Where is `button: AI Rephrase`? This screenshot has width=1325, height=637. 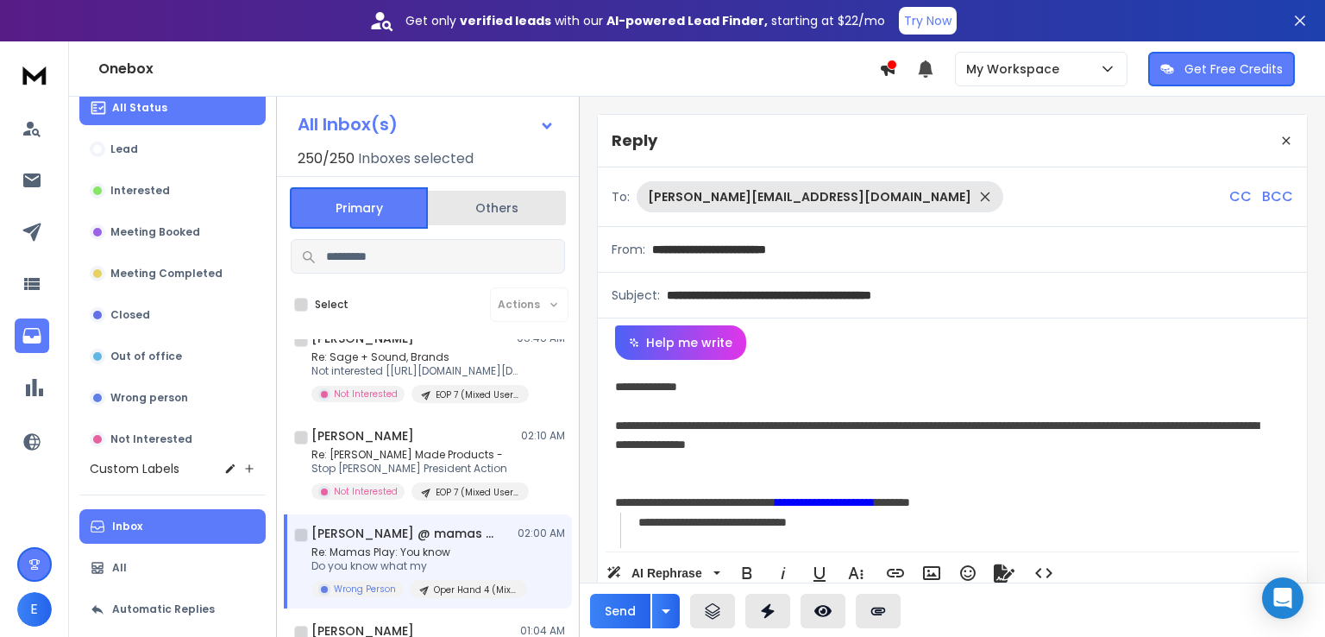
button: AI Rephrase is located at coordinates (663, 573).